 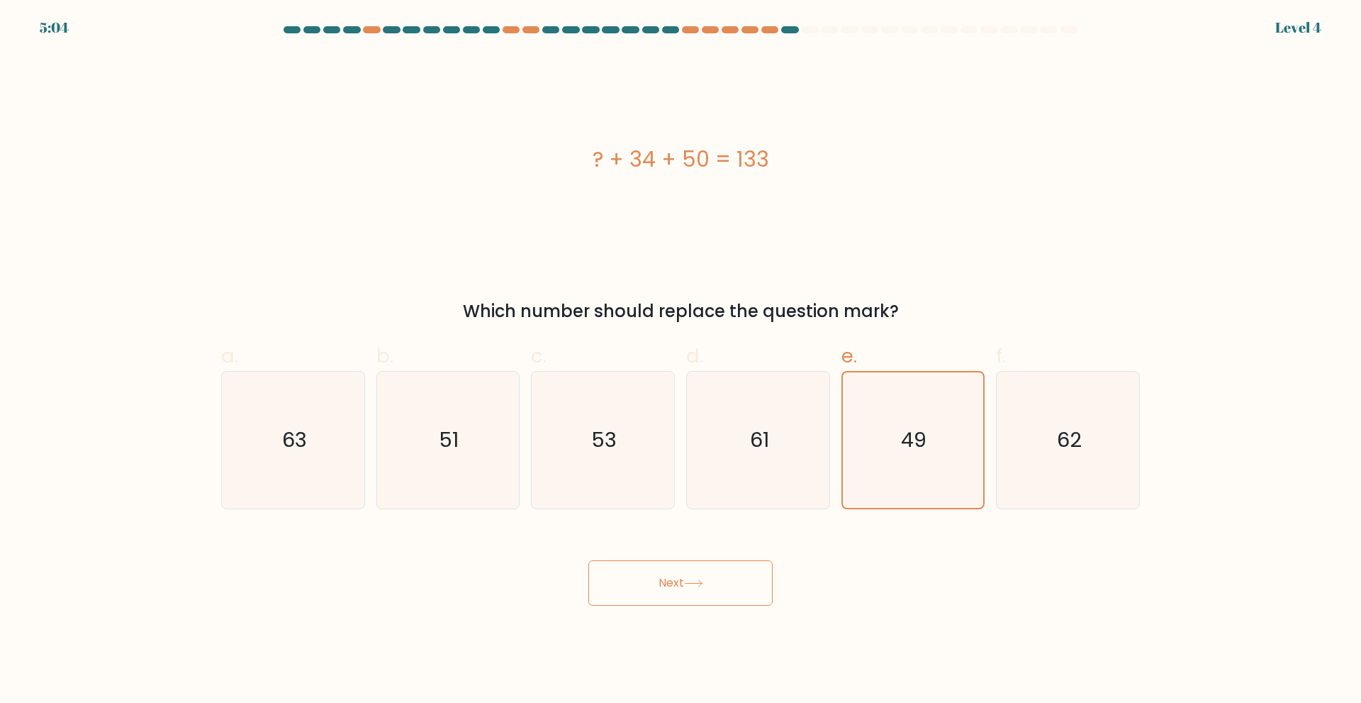 What do you see at coordinates (915, 440) in the screenshot?
I see `text: 49` at bounding box center [915, 440].